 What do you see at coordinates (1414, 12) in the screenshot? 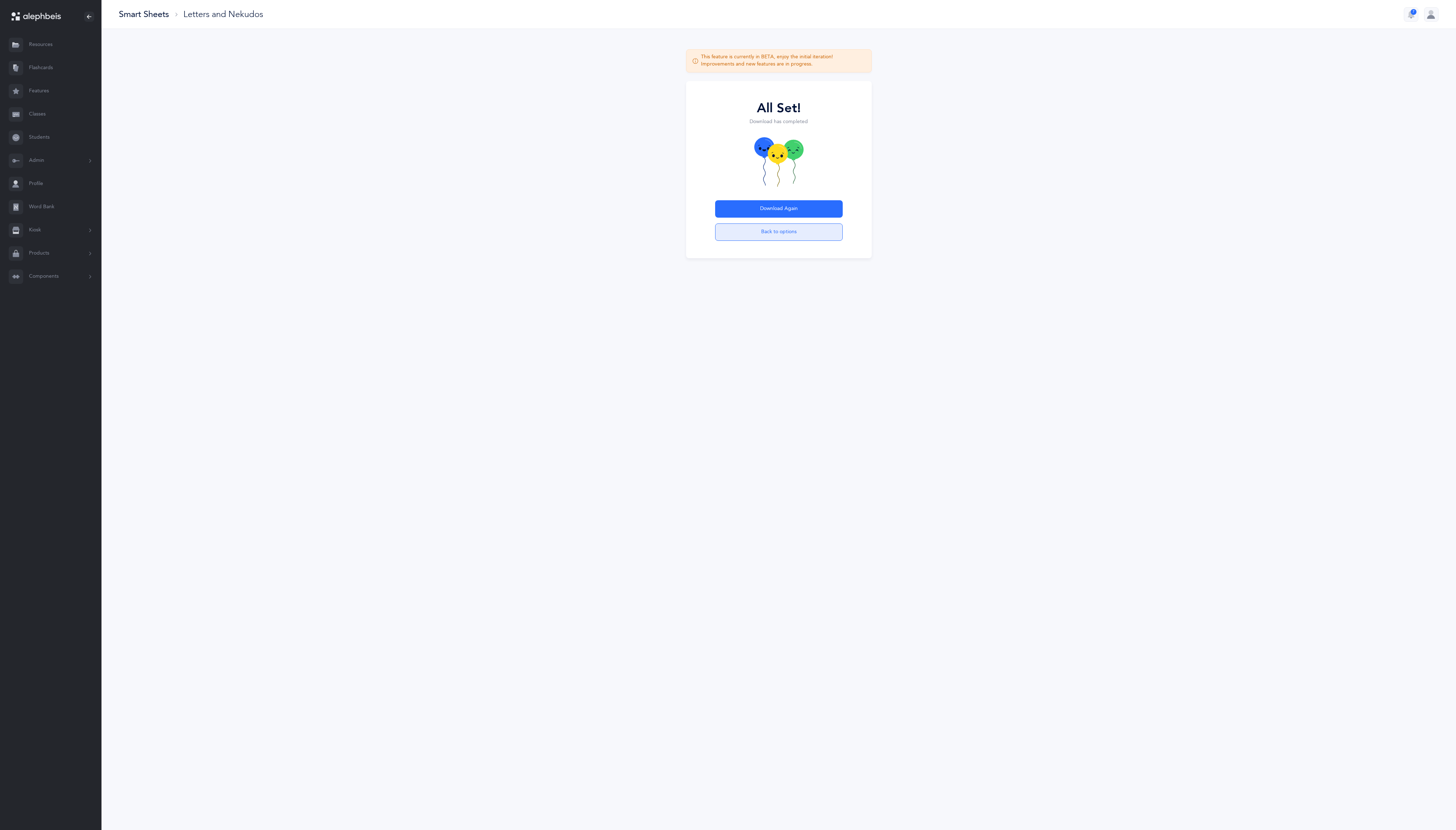
I see `div: 7` at bounding box center [1414, 12].